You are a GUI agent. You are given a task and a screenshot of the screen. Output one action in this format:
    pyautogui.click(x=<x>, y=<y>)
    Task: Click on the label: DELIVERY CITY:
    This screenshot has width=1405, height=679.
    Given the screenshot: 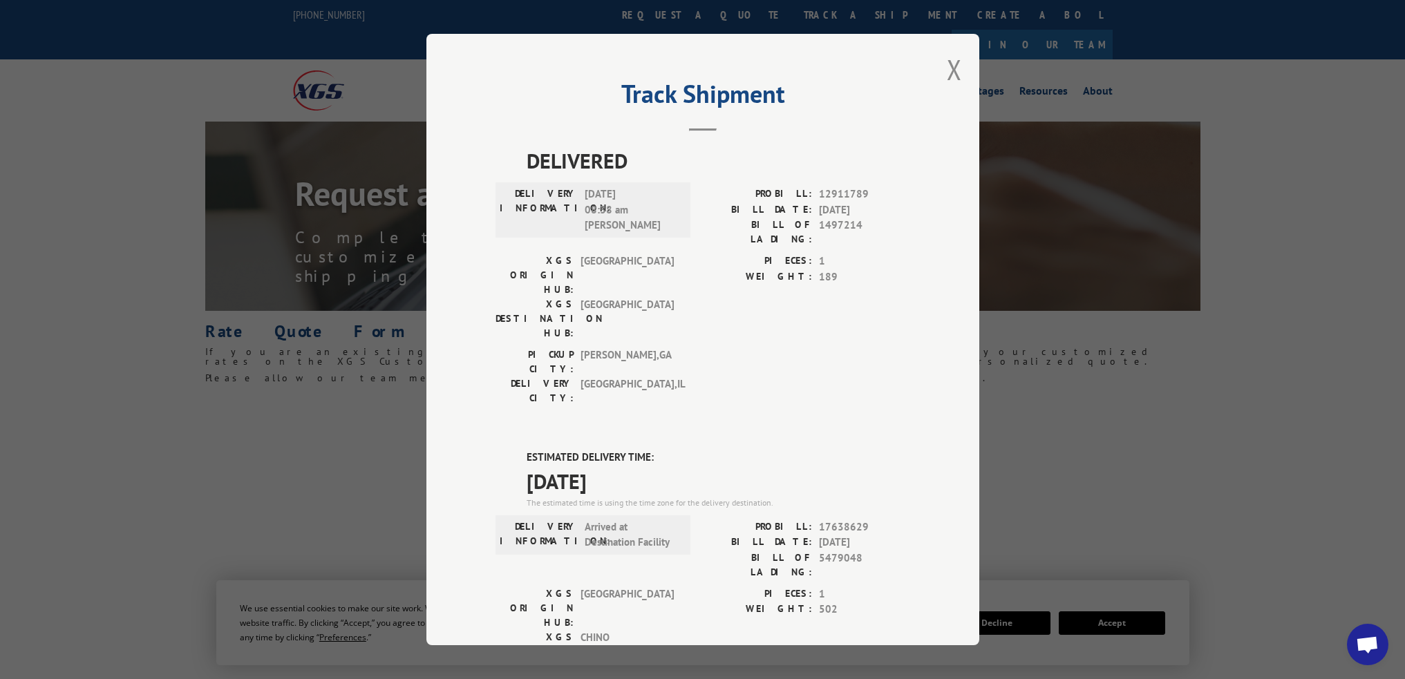 What is the action you would take?
    pyautogui.click(x=534, y=391)
    